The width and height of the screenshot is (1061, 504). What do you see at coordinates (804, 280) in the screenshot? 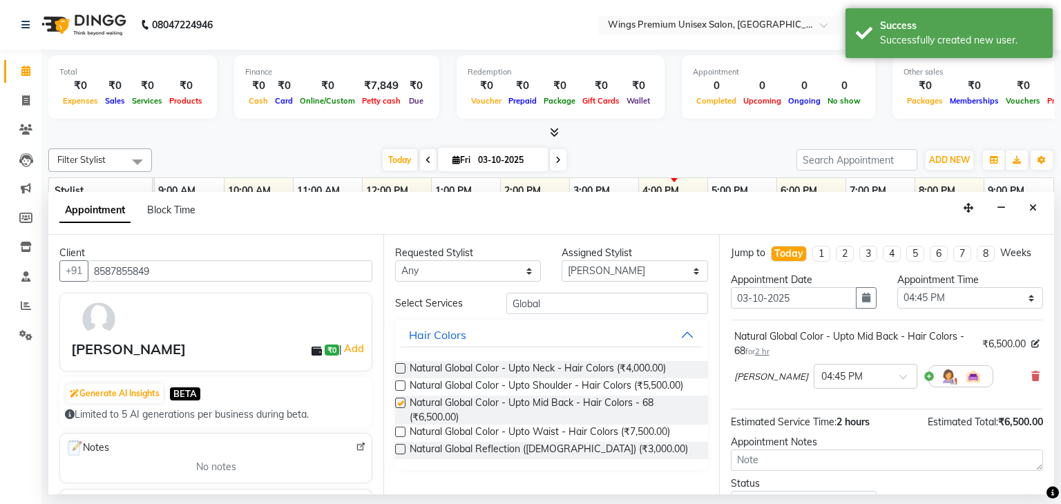
I see `div: Appointment Date` at bounding box center [804, 280].